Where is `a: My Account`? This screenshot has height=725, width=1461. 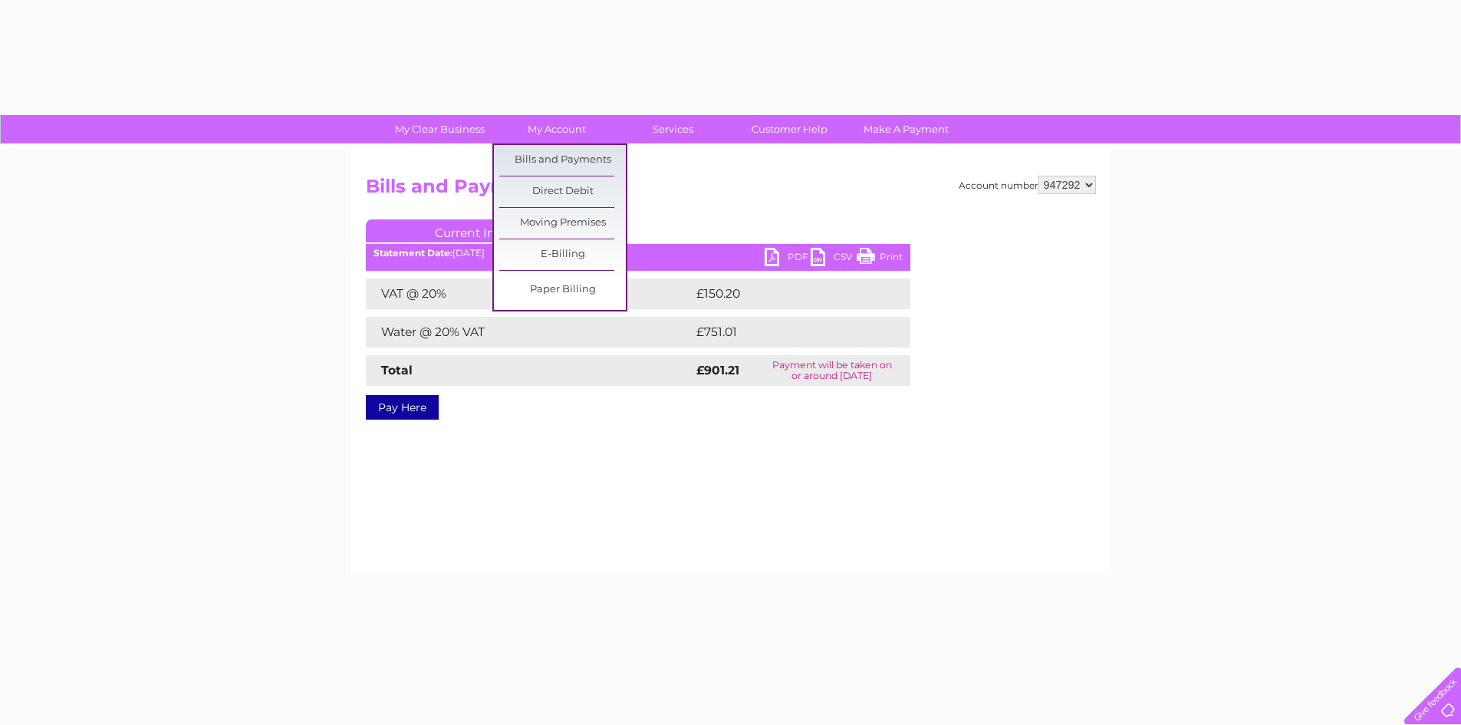
a: My Account is located at coordinates (556, 129).